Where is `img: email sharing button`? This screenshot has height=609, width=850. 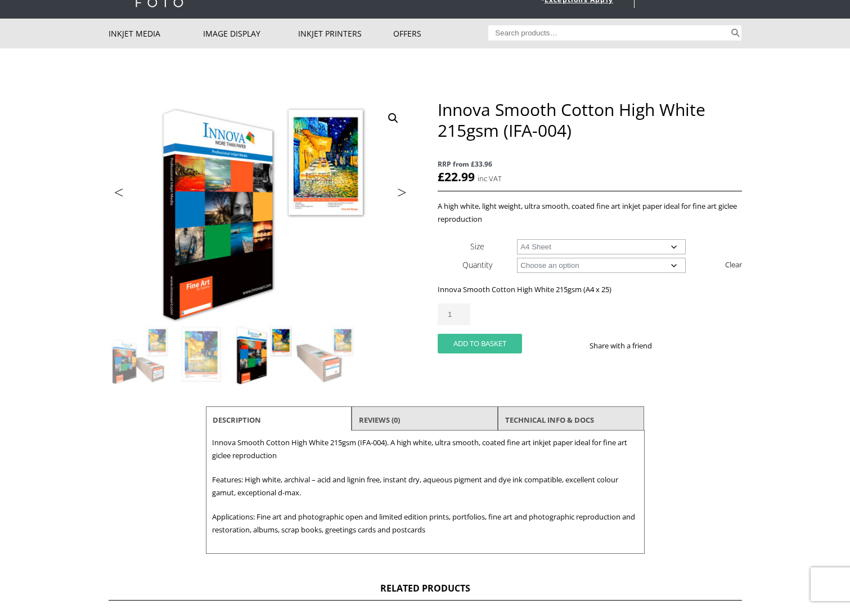 img: email sharing button is located at coordinates (697, 345).